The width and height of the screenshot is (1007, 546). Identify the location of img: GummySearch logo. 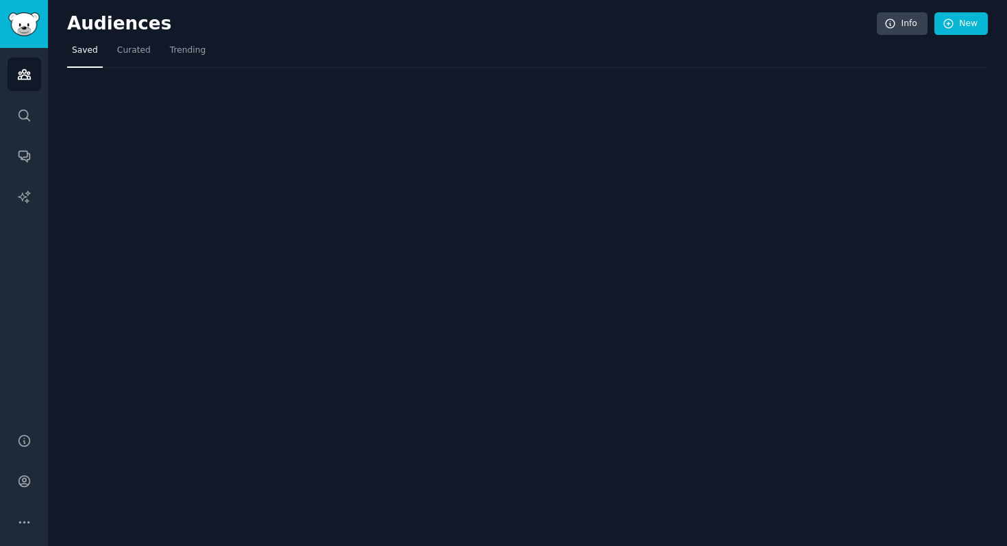
(24, 24).